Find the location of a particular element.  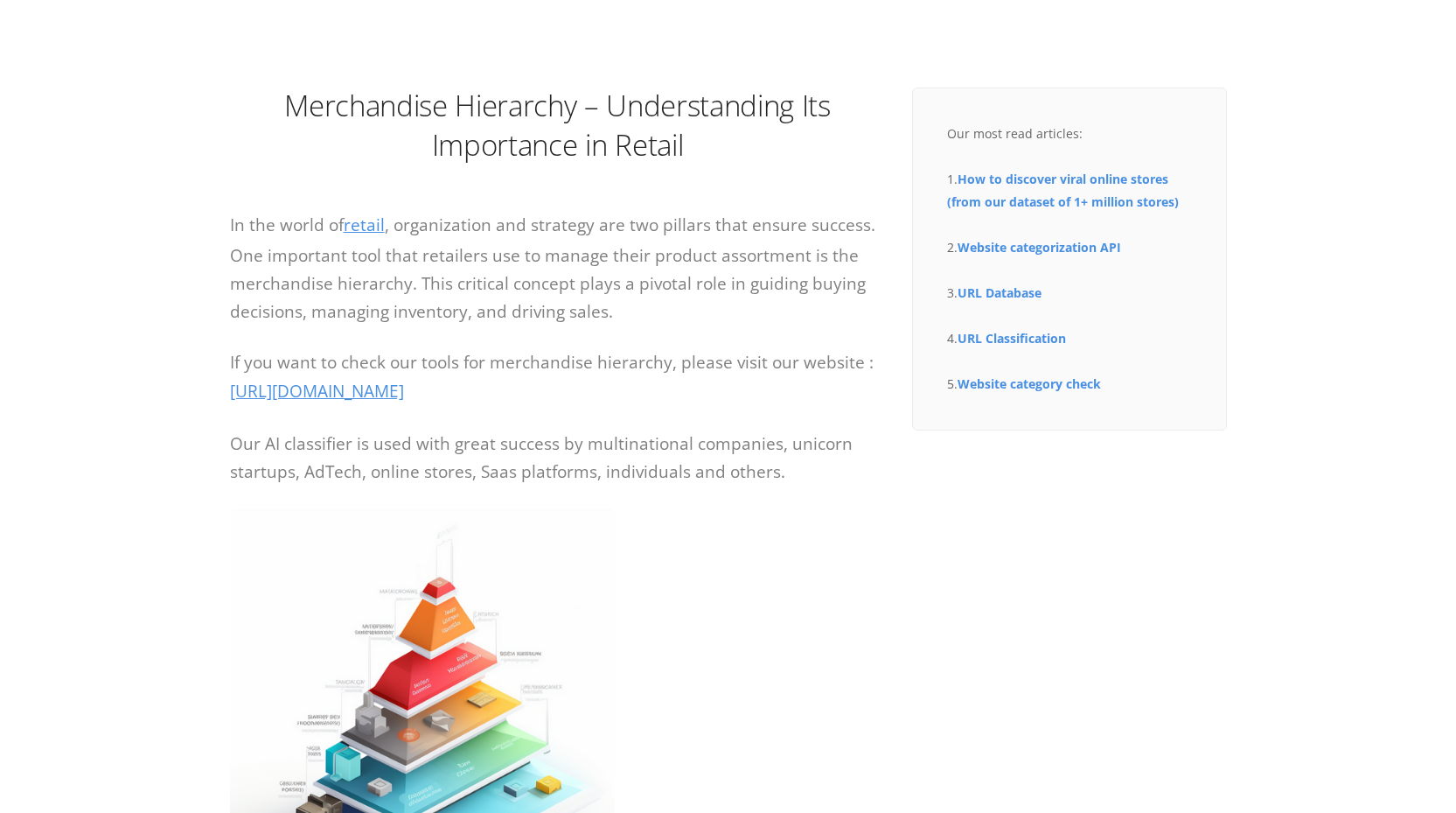

div: Our most read articles: 1. 2. 3. 4. 5. is located at coordinates (1069, 259).